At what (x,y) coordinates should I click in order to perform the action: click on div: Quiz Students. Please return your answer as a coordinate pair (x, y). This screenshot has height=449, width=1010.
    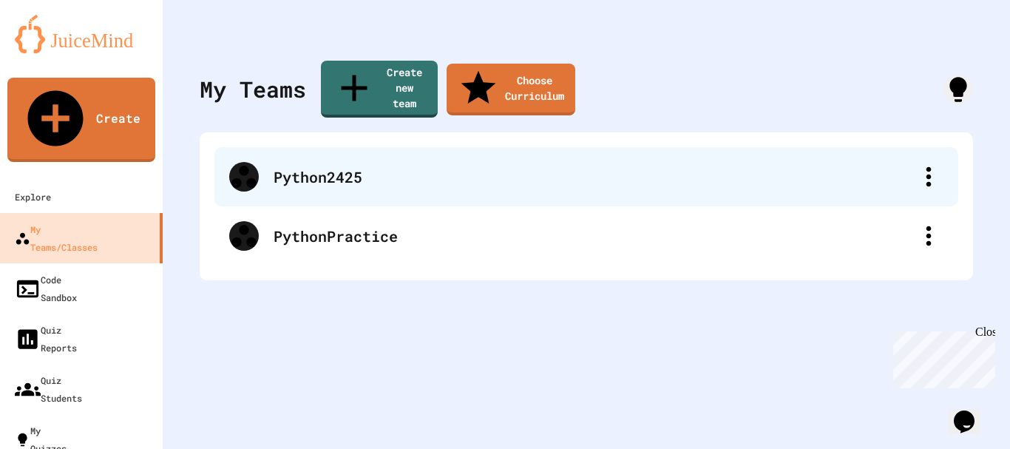
    Looking at the image, I should click on (48, 389).